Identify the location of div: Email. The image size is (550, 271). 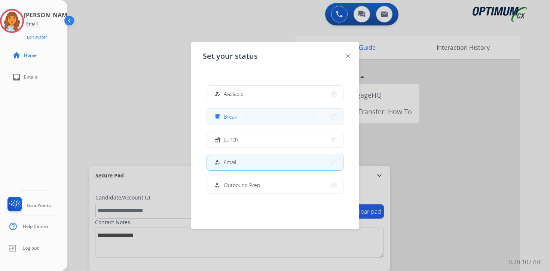
(32, 24).